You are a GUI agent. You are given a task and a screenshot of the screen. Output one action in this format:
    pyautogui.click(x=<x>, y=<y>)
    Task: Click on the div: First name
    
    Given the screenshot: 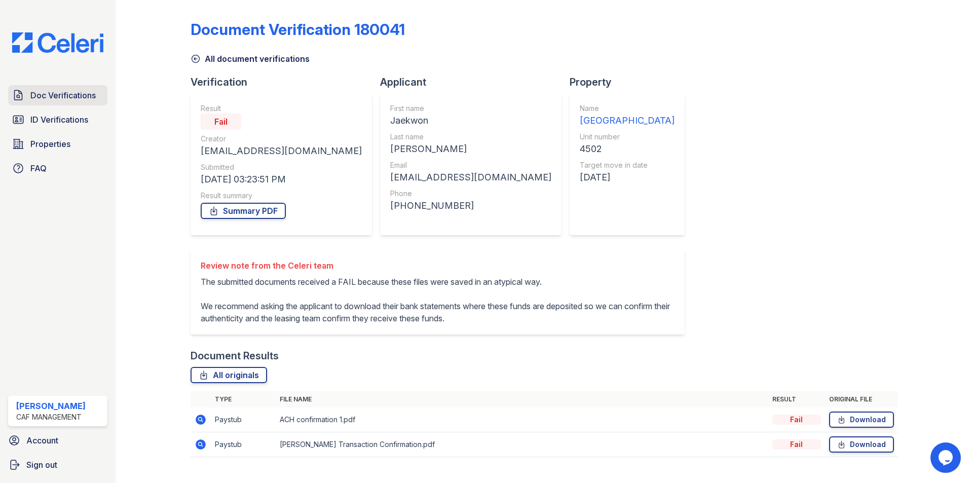 What is the action you would take?
    pyautogui.click(x=471, y=108)
    